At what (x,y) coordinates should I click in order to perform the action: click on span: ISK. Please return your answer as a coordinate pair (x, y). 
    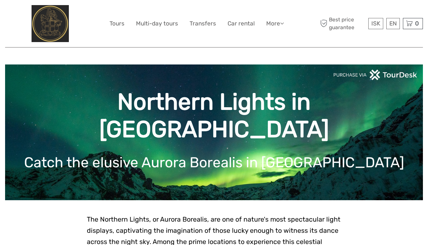
    Looking at the image, I should click on (376, 23).